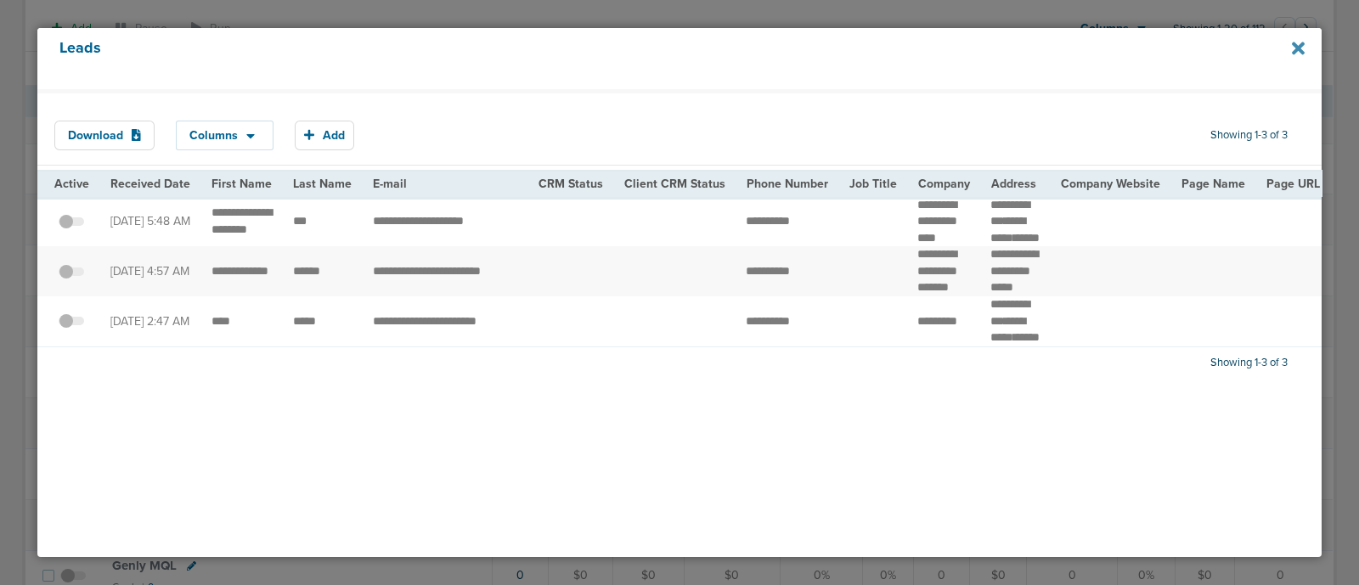 This screenshot has height=585, width=1359. Describe the element at coordinates (241, 184) in the screenshot. I see `span: First Name` at that location.